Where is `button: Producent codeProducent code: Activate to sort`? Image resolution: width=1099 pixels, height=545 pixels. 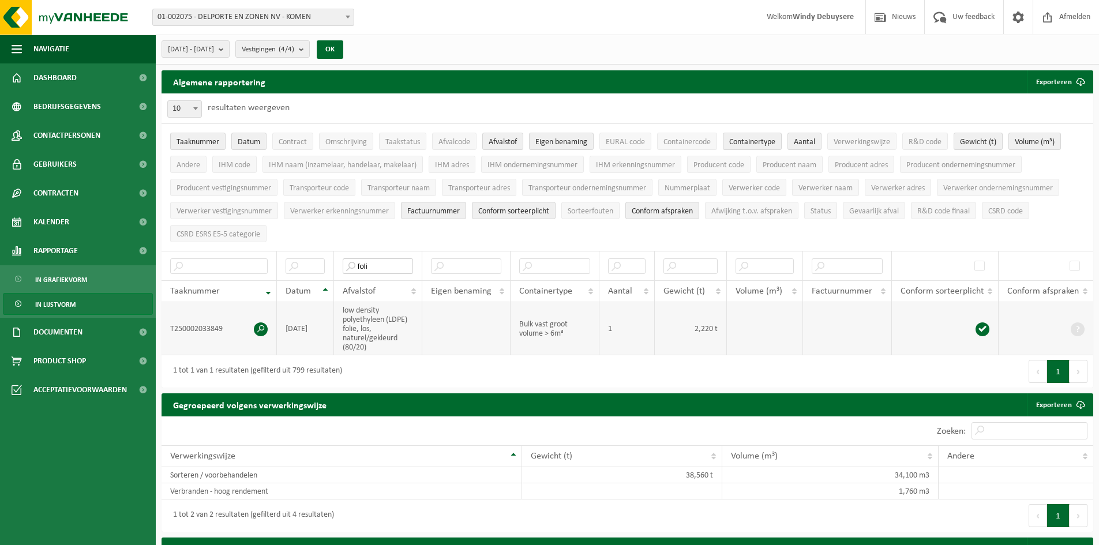 button: Producent codeProducent code: Activate to sort is located at coordinates (719, 164).